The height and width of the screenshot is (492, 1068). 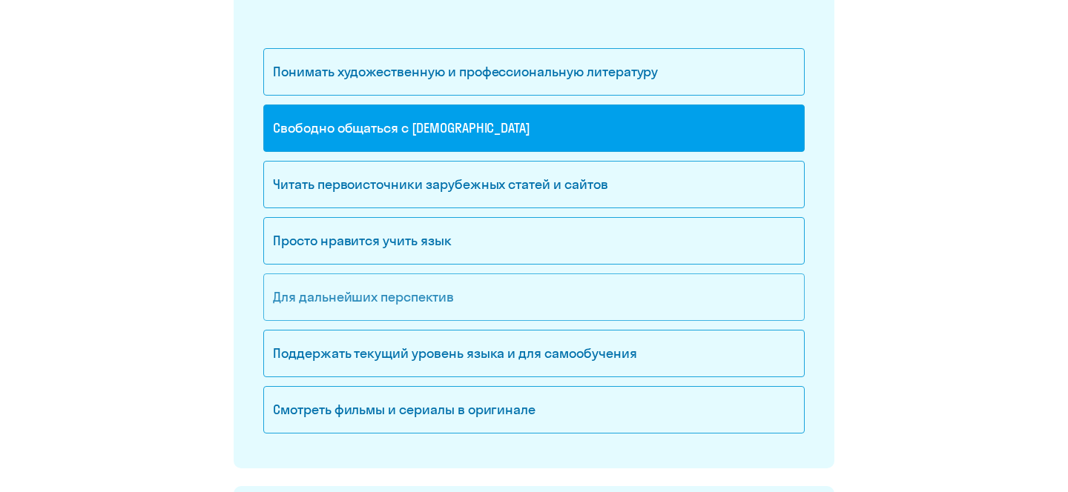 I want to click on div: Просто нравится учить язык, so click(x=534, y=241).